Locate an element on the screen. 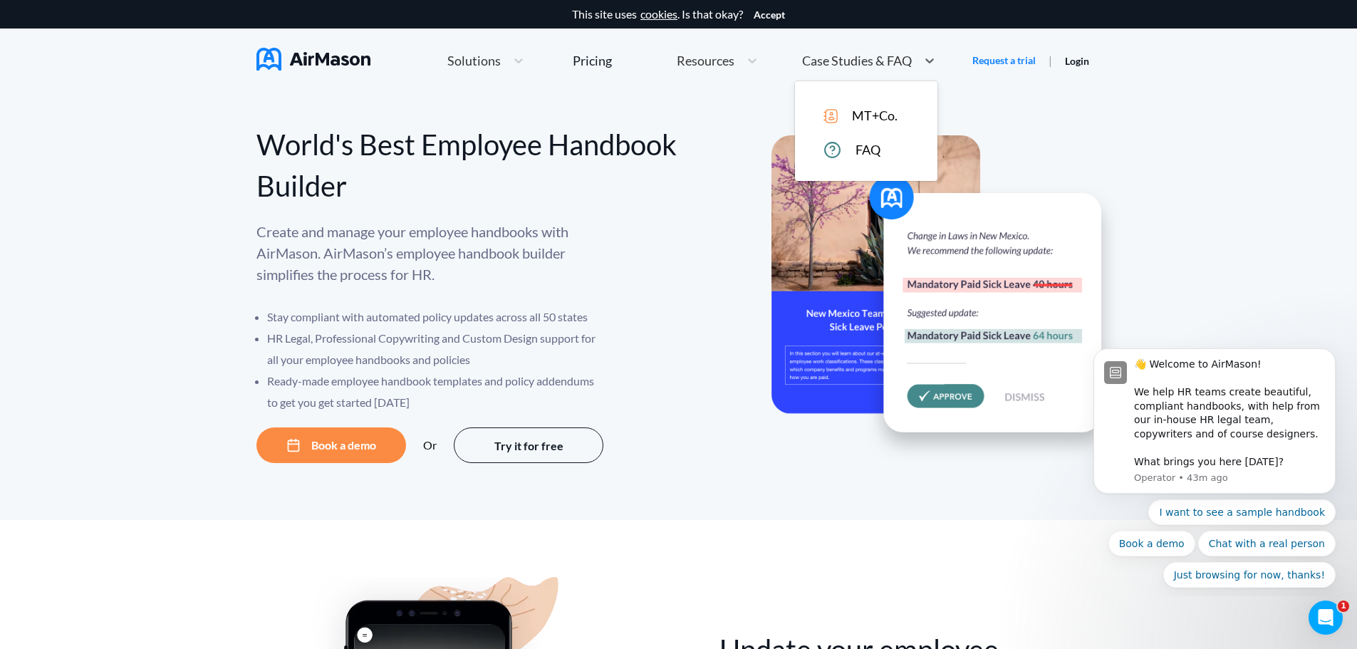 This screenshot has height=649, width=1357. div: World's Best Employee Handbook Builder is located at coordinates (467, 165).